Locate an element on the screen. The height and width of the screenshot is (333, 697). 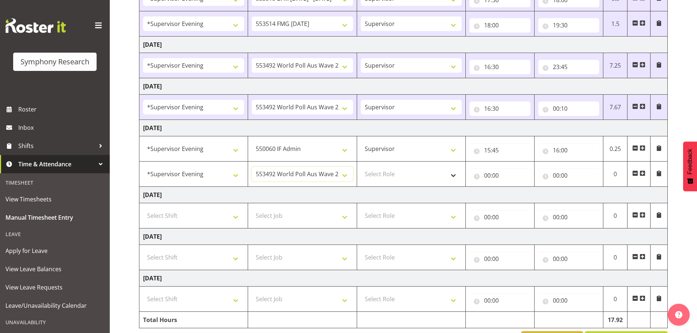
td: 1.5 is located at coordinates (615, 24).